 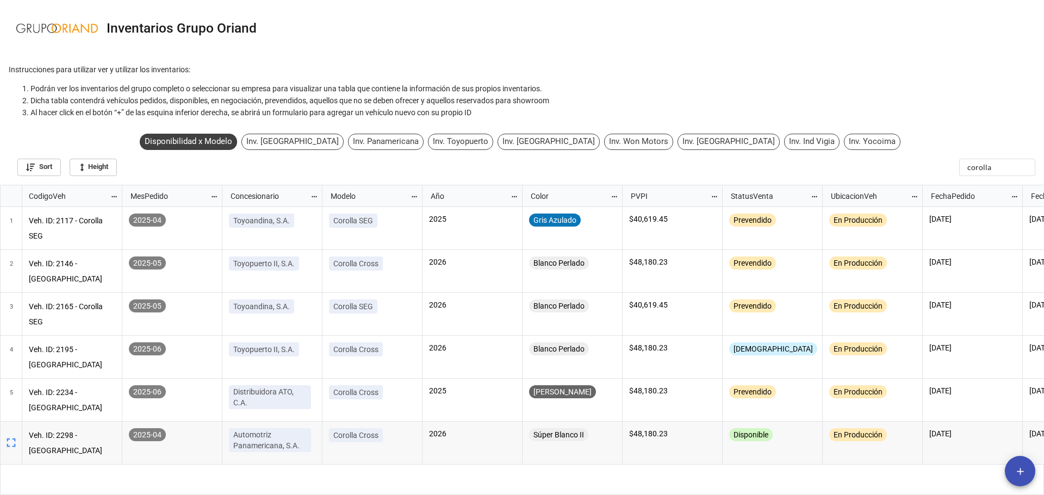 I want to click on div: Color, so click(x=567, y=196).